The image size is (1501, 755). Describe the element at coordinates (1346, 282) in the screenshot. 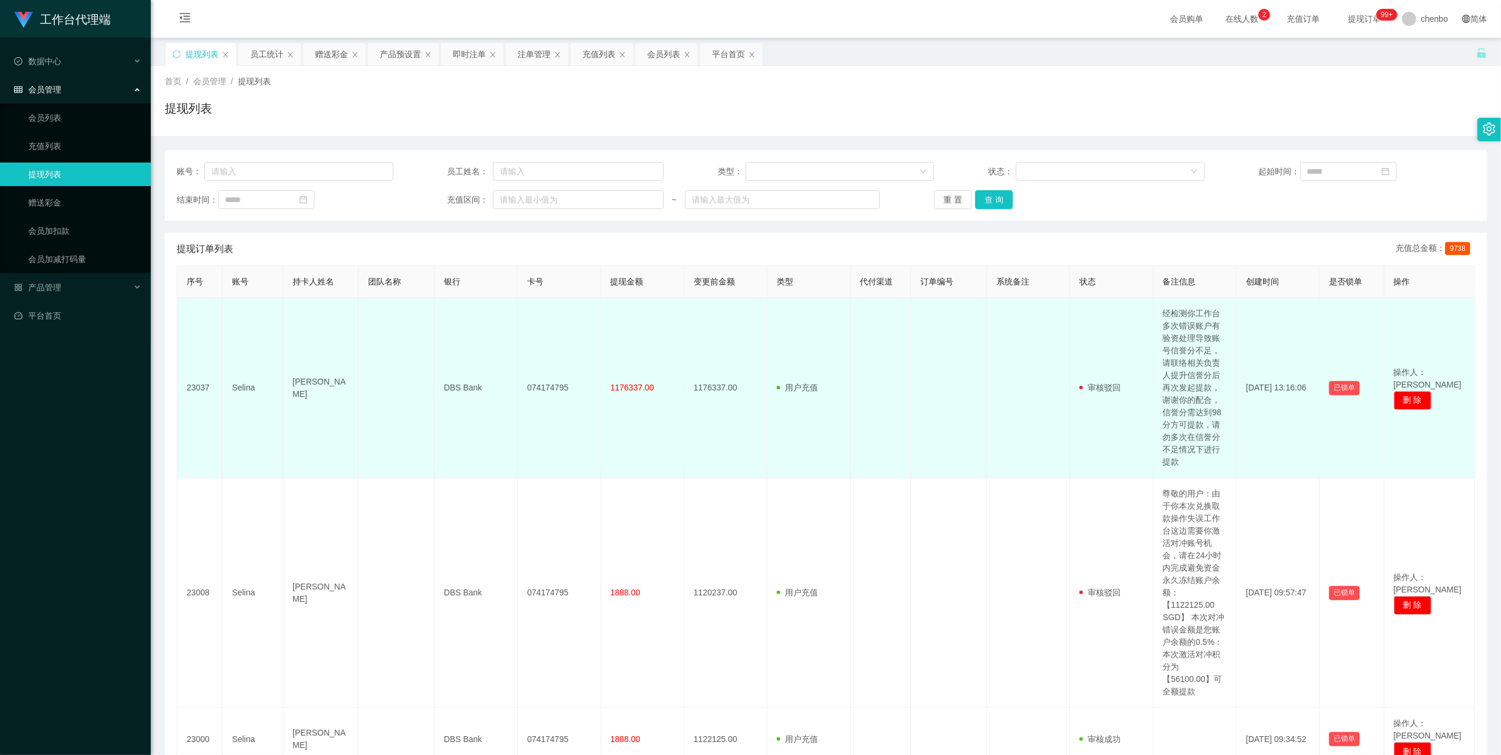

I see `span: 是否锁单` at that location.